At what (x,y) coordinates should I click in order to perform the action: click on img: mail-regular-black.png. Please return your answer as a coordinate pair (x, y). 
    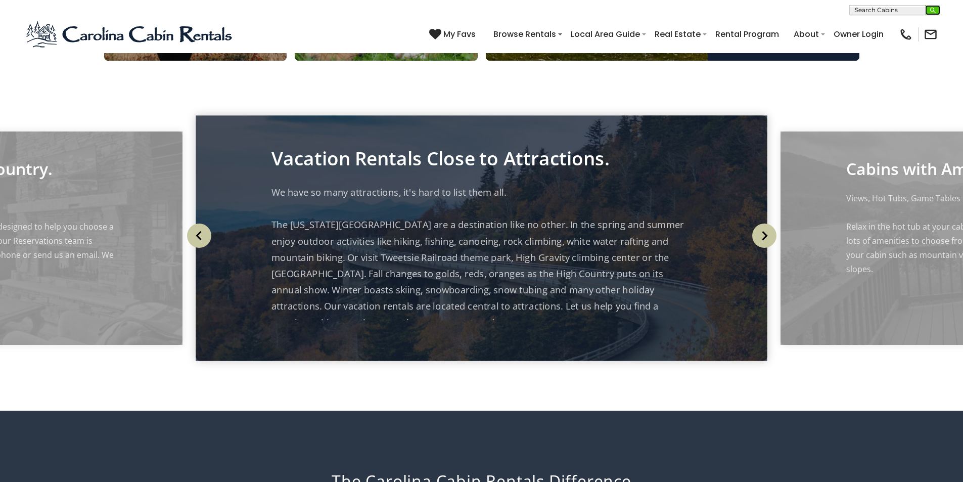
    Looking at the image, I should click on (931, 34).